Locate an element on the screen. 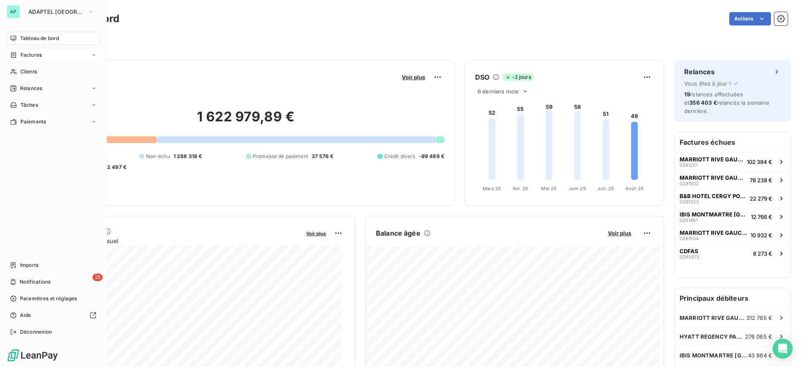 This screenshot has width=801, height=367. span: 10 932 € is located at coordinates (761, 235).